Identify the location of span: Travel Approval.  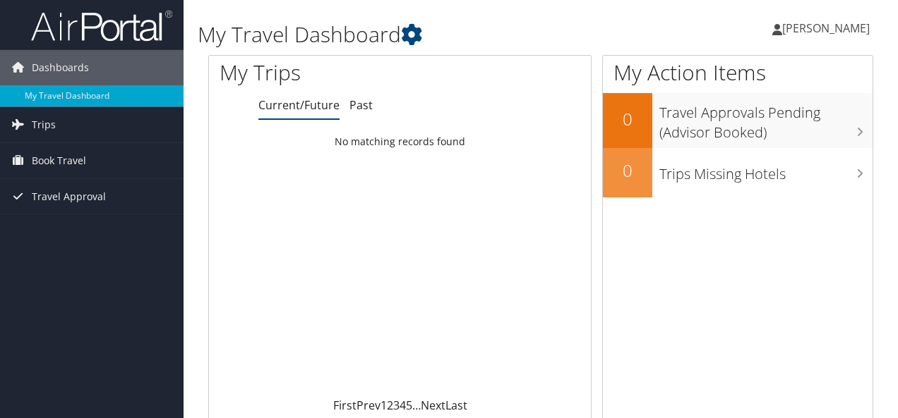
(68, 197).